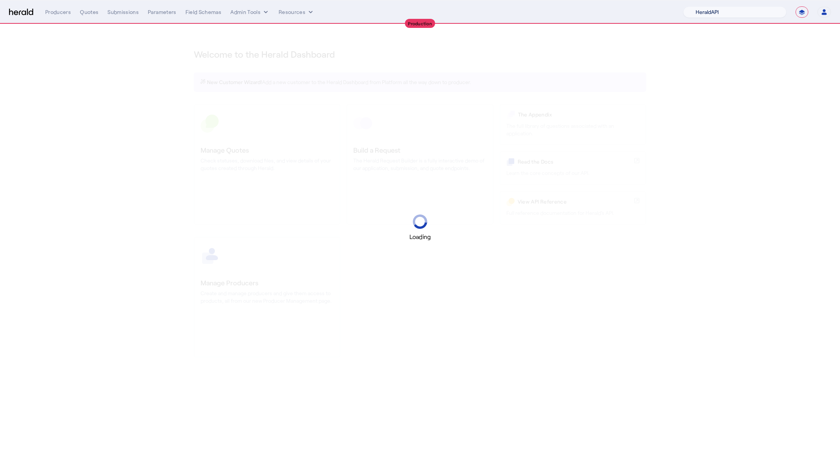 The width and height of the screenshot is (840, 455). Describe the element at coordinates (250, 12) in the screenshot. I see `button: internal dropdown menu` at that location.